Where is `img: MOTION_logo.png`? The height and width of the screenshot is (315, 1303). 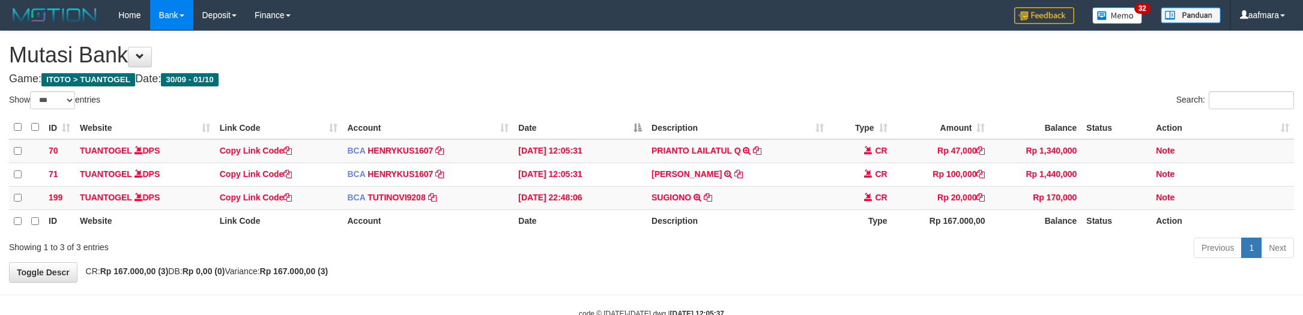
img: MOTION_logo.png is located at coordinates (55, 15).